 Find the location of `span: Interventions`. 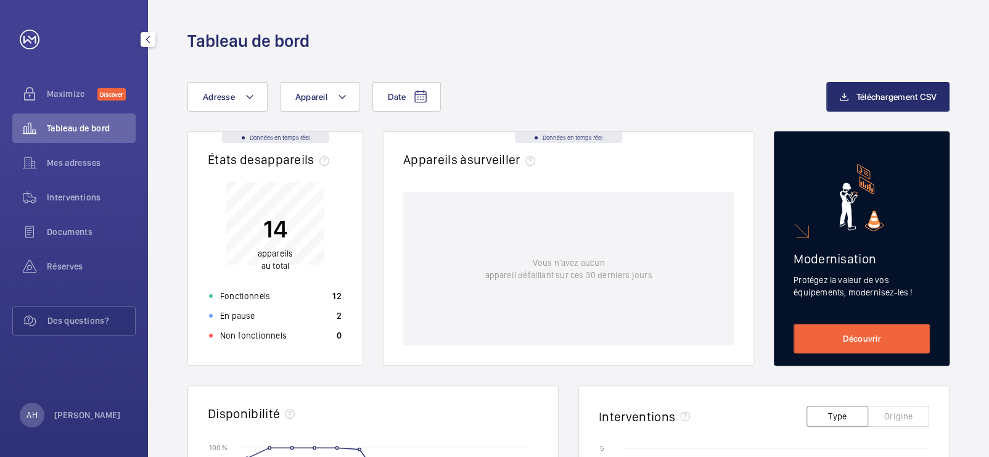

span: Interventions is located at coordinates (91, 197).